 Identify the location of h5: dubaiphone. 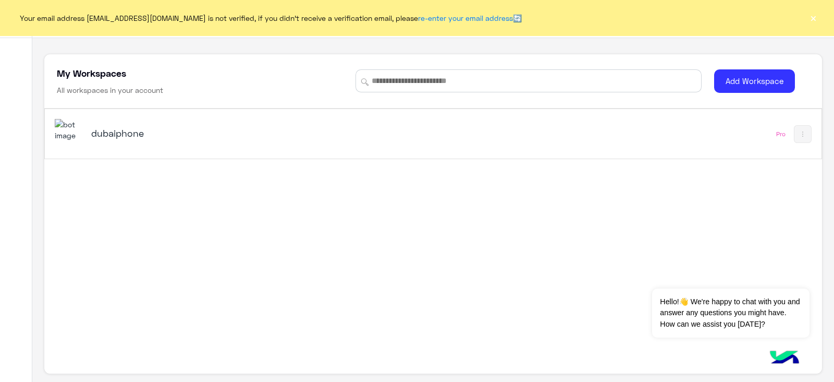
(227, 133).